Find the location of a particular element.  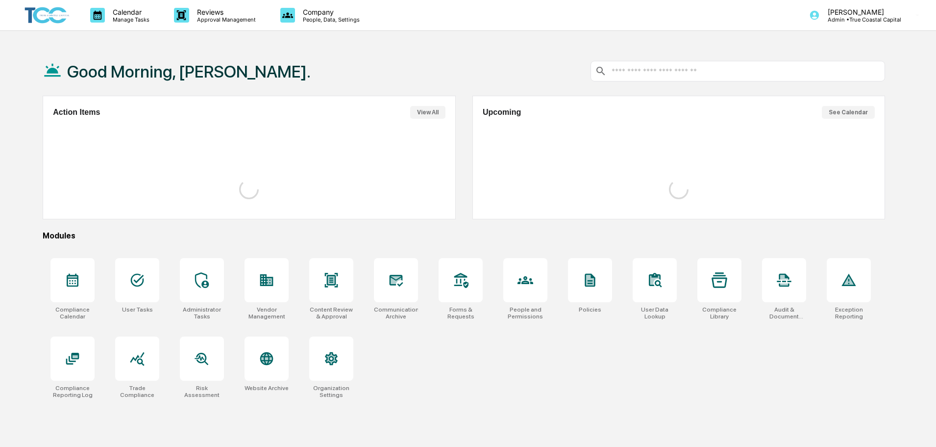

p: Calendar is located at coordinates (129, 12).